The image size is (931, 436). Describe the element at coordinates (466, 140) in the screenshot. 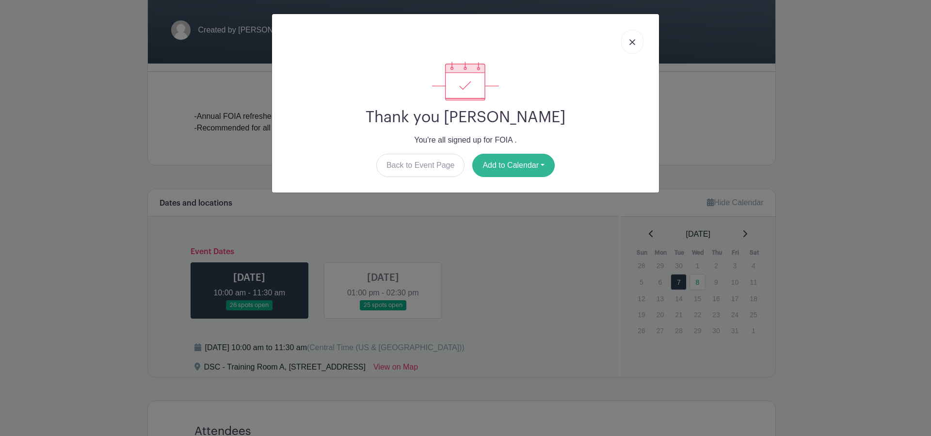

I see `p: You're all signed up for FOIA .` at that location.